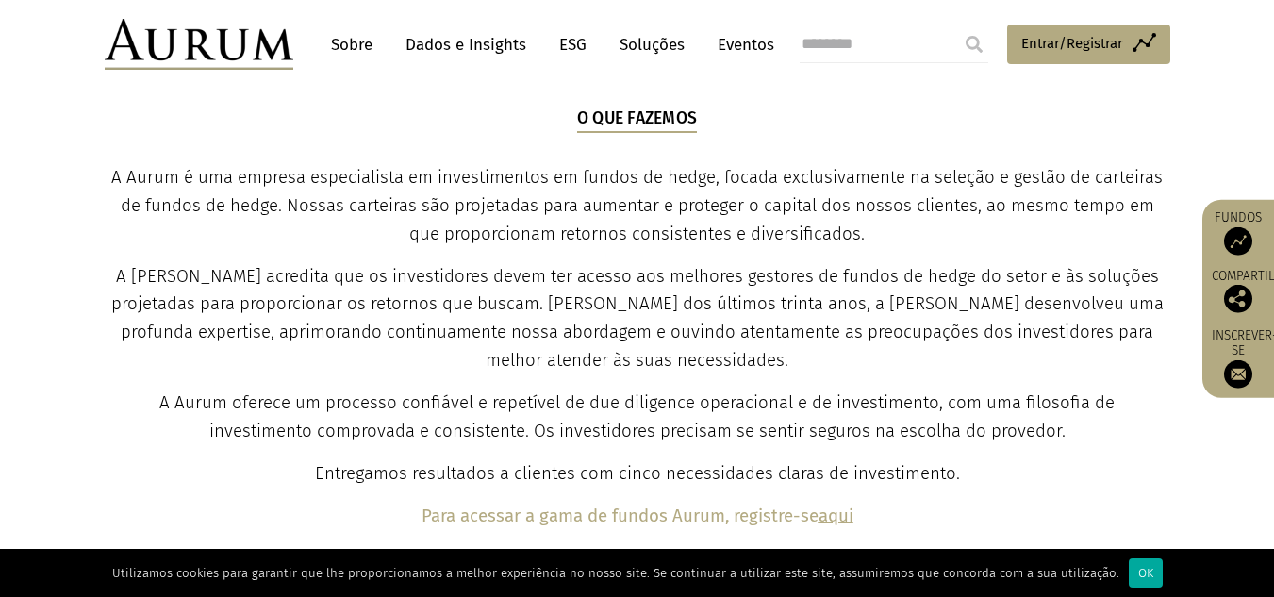 This screenshot has height=597, width=1274. I want to click on font: OK, so click(1146, 572).